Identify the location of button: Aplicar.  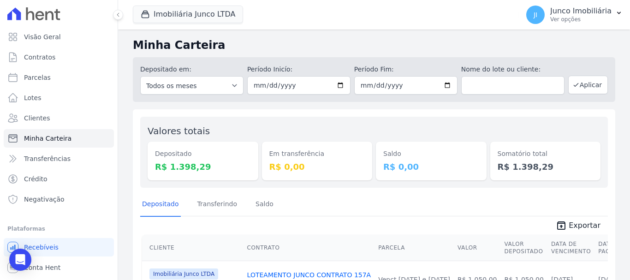
(588, 85).